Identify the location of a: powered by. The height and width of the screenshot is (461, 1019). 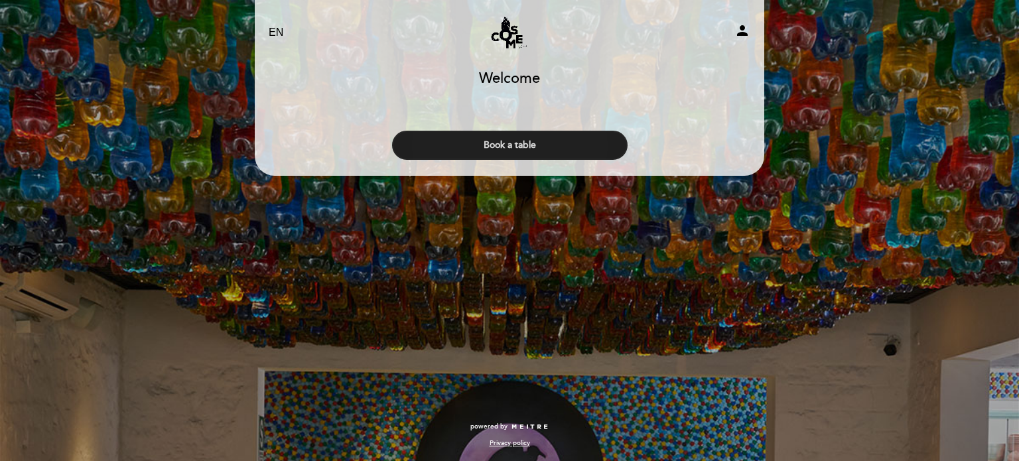
(510, 427).